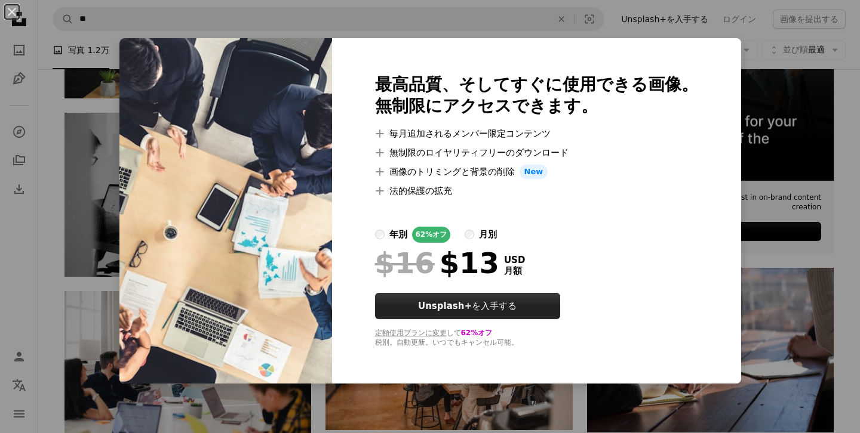 The image size is (860, 433). I want to click on span: 62% オフ, so click(476, 333).